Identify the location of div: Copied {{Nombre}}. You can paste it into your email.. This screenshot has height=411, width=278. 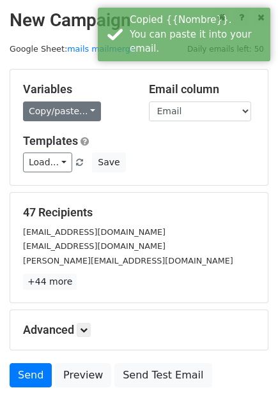
(197, 35).